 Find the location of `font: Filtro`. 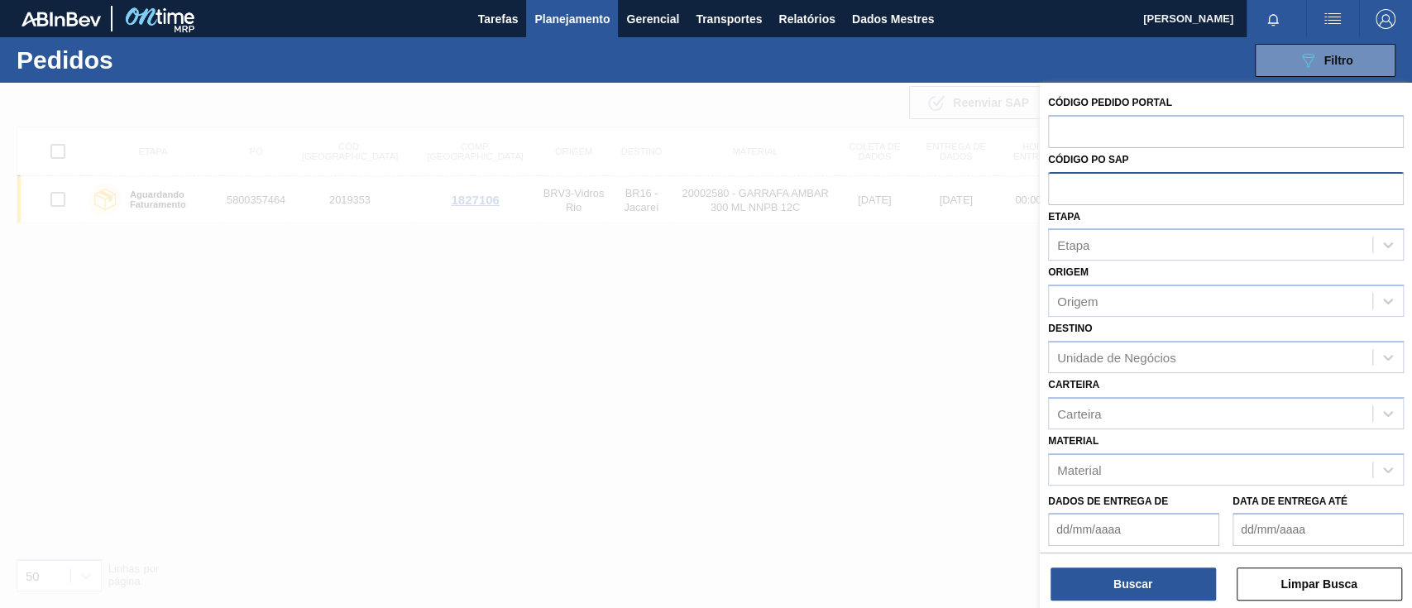

font: Filtro is located at coordinates (1339, 60).